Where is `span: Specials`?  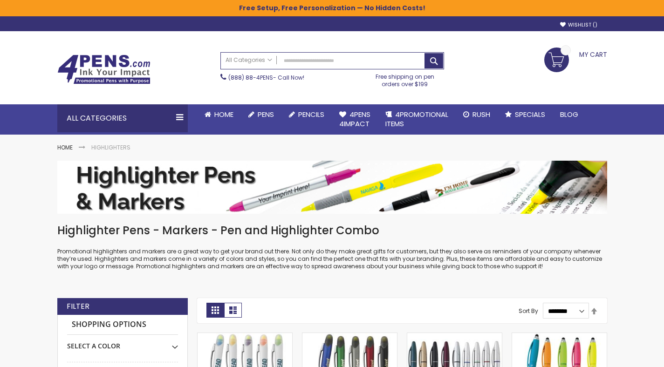
span: Specials is located at coordinates (530, 114).